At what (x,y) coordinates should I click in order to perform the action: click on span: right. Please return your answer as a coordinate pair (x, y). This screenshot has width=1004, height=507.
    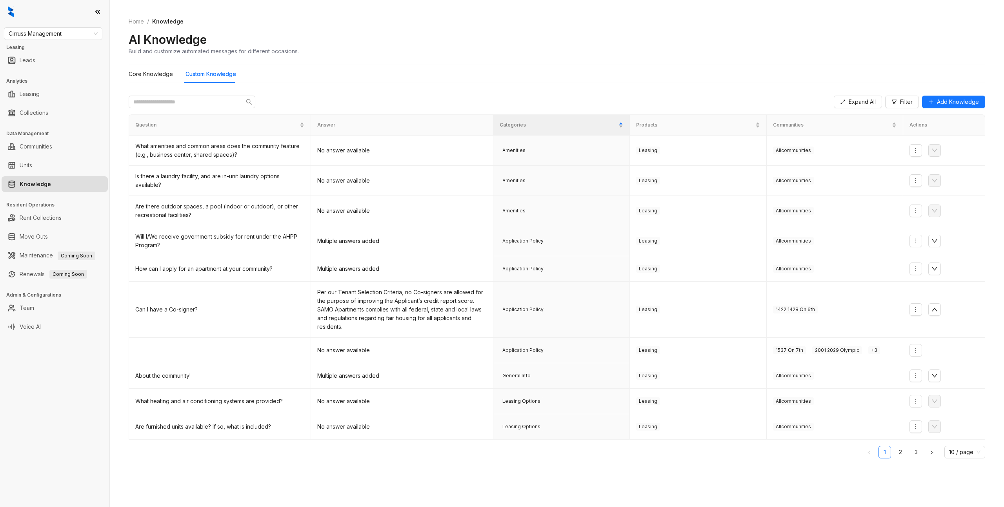
    Looking at the image, I should click on (932, 453).